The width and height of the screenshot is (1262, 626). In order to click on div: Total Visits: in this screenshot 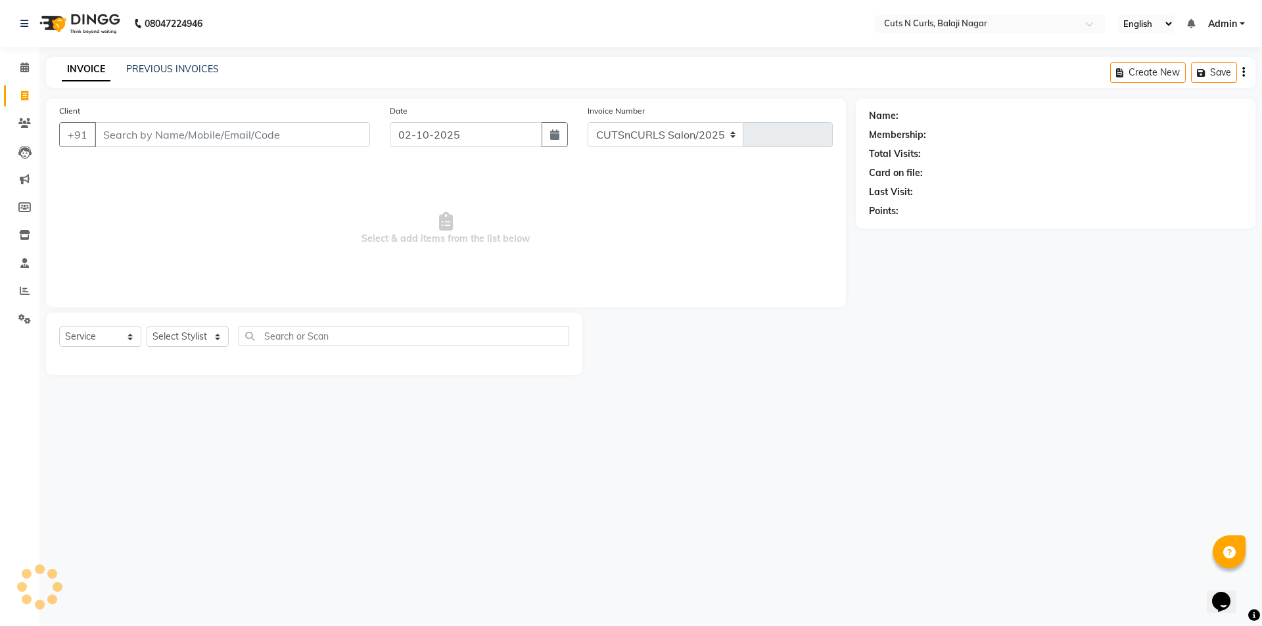, I will do `click(895, 154)`.